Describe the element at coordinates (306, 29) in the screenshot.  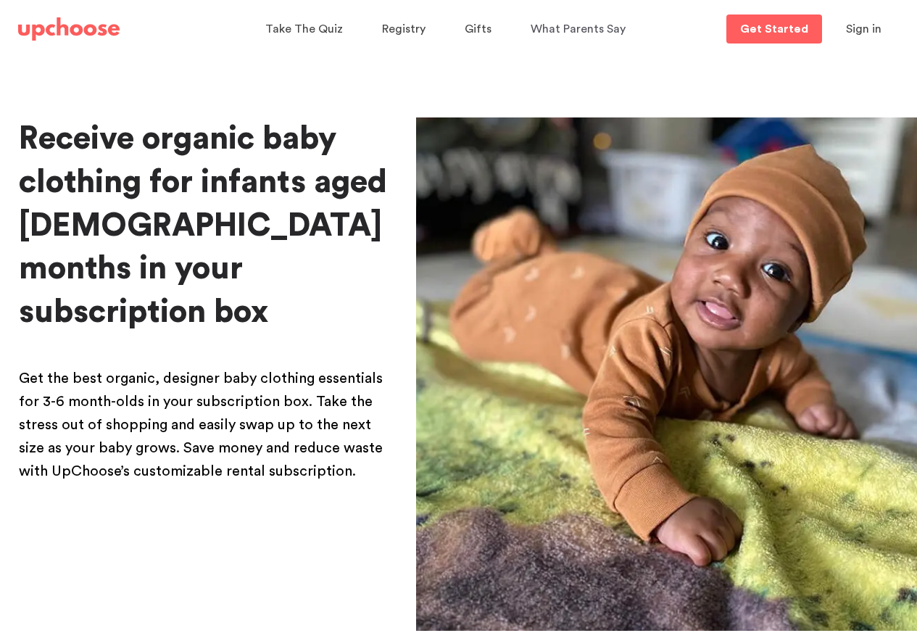
I see `a: Take The Quiz` at that location.